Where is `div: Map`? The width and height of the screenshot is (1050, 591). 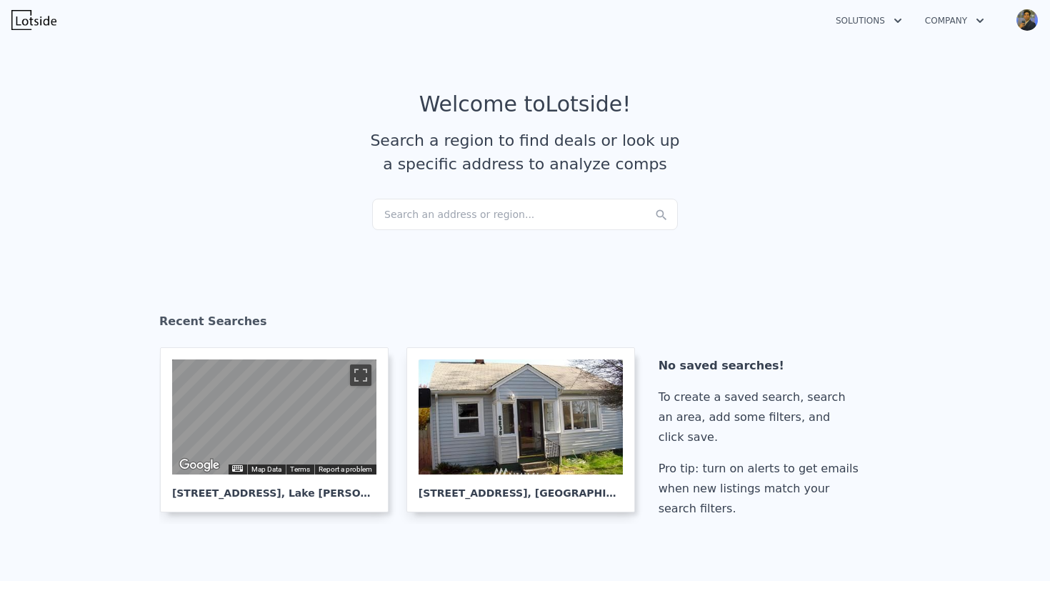
div: Map is located at coordinates (274, 416).